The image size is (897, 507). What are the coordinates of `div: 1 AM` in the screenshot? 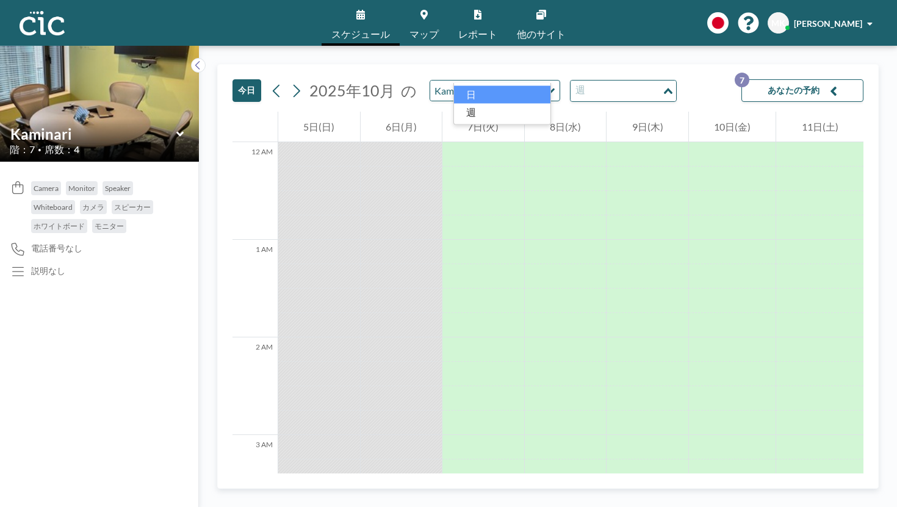 It's located at (255, 289).